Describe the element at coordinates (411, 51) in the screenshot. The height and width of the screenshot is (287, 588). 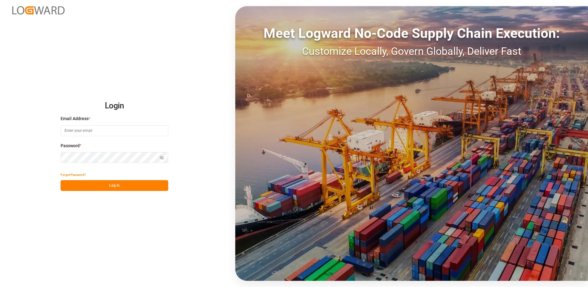
I see `div: Customize Locally, Govern Globally, Deliver Fast` at that location.